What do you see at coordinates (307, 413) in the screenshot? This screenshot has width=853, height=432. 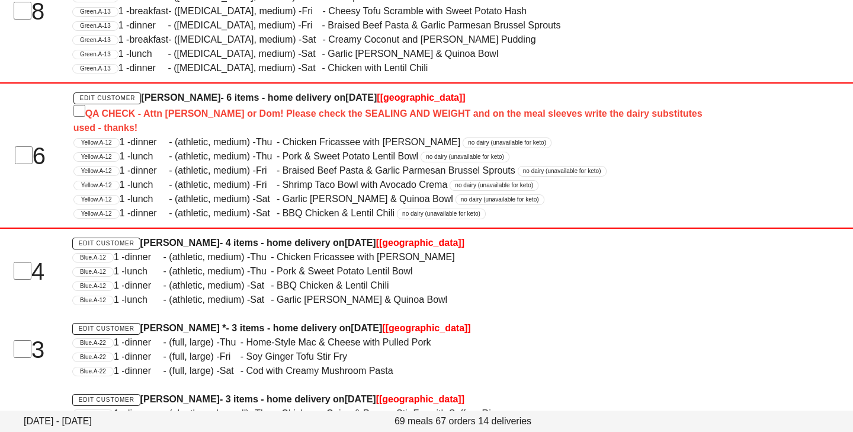 I see `span: 1 - - (plantbased, small) - - Chickpea, Onion & Pepper Stir Fry with Saffron Rice` at bounding box center [307, 413].